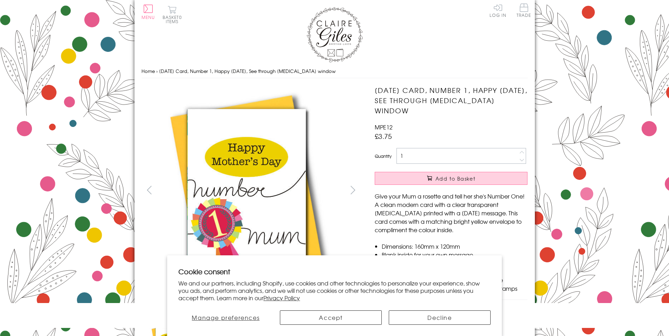 This screenshot has height=336, width=669. I want to click on button: prev, so click(149, 190).